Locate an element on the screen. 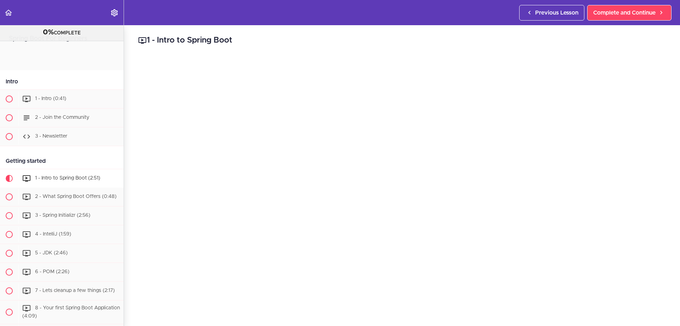 The height and width of the screenshot is (326, 680). span: 1 - Intro (0:41) is located at coordinates (51, 99).